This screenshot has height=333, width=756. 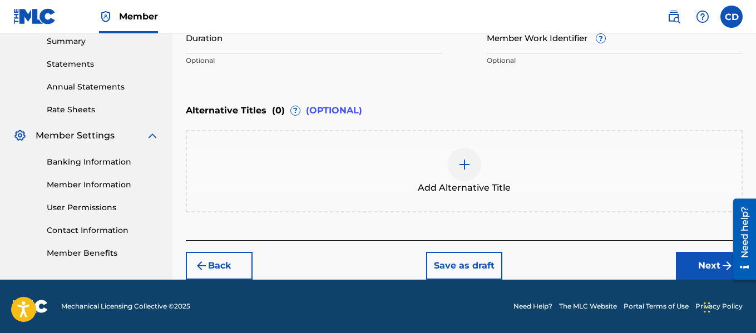 I want to click on img: logo, so click(x=31, y=306).